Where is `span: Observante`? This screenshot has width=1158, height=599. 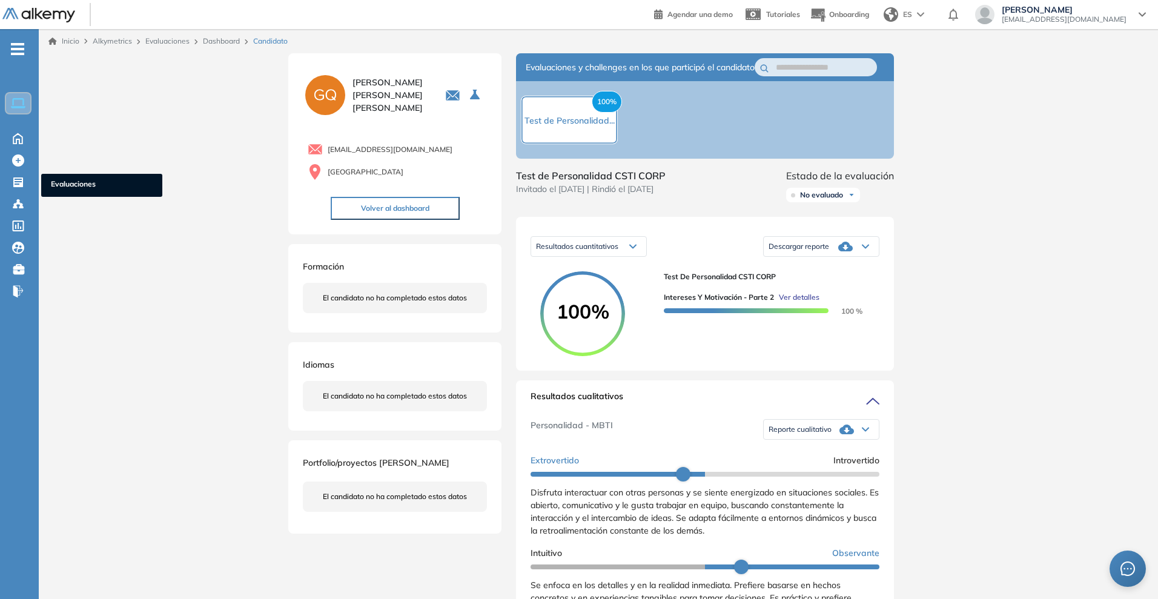
span: Observante is located at coordinates (856, 553).